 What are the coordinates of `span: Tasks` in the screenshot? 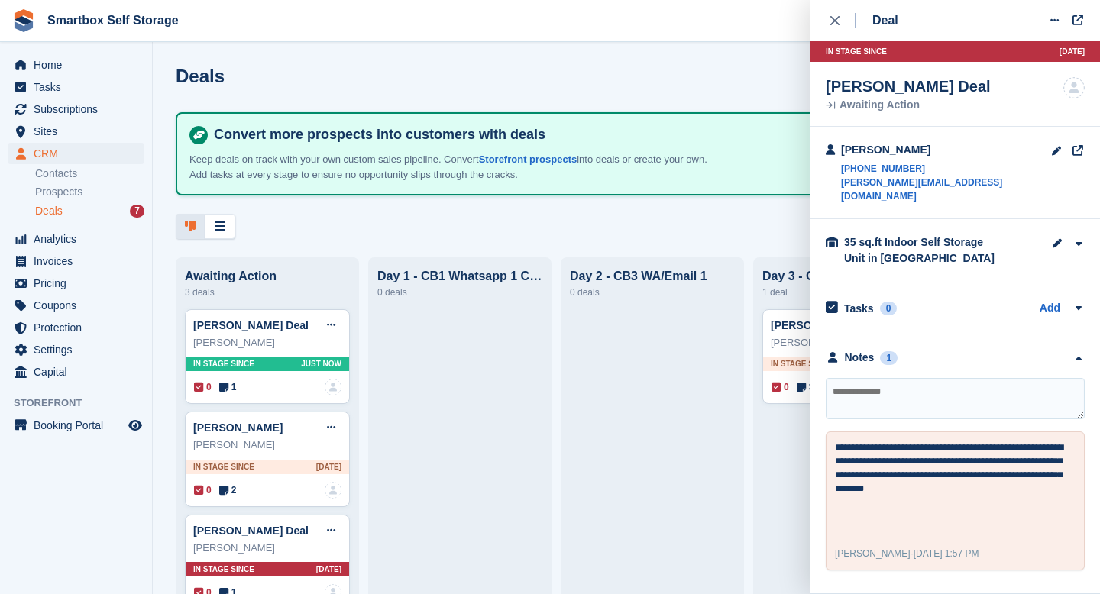 It's located at (79, 87).